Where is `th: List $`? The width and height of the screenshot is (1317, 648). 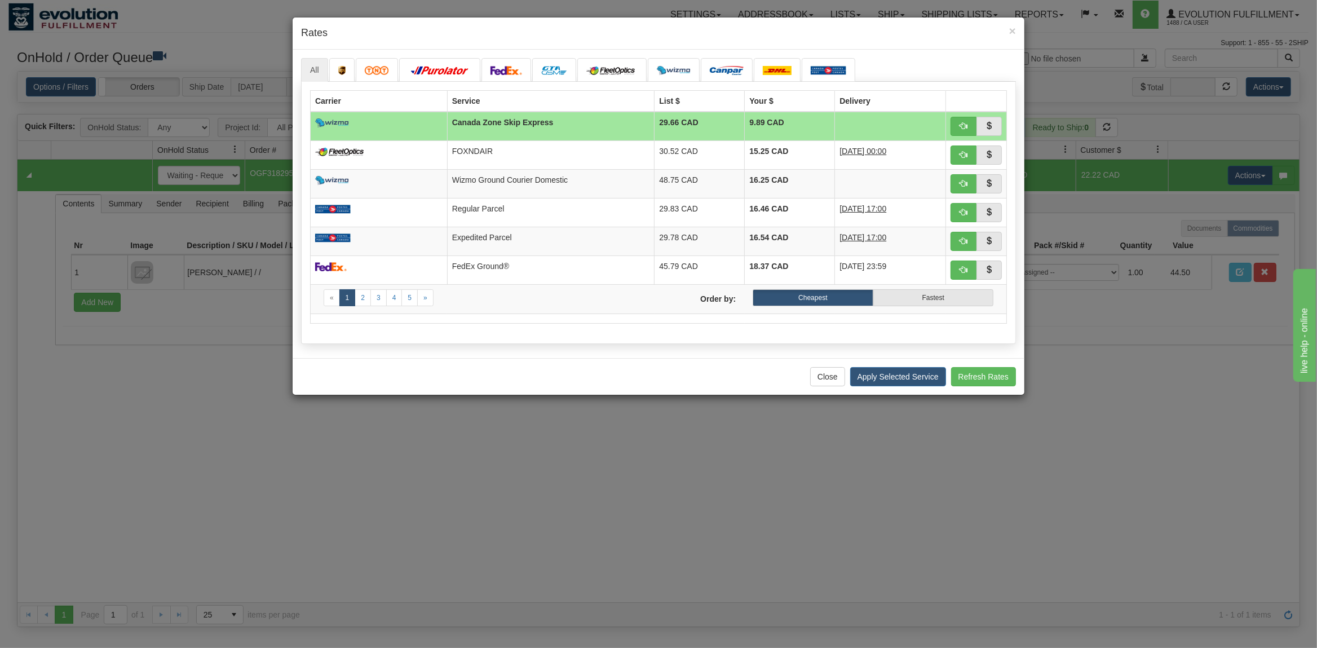
th: List $ is located at coordinates (700, 101).